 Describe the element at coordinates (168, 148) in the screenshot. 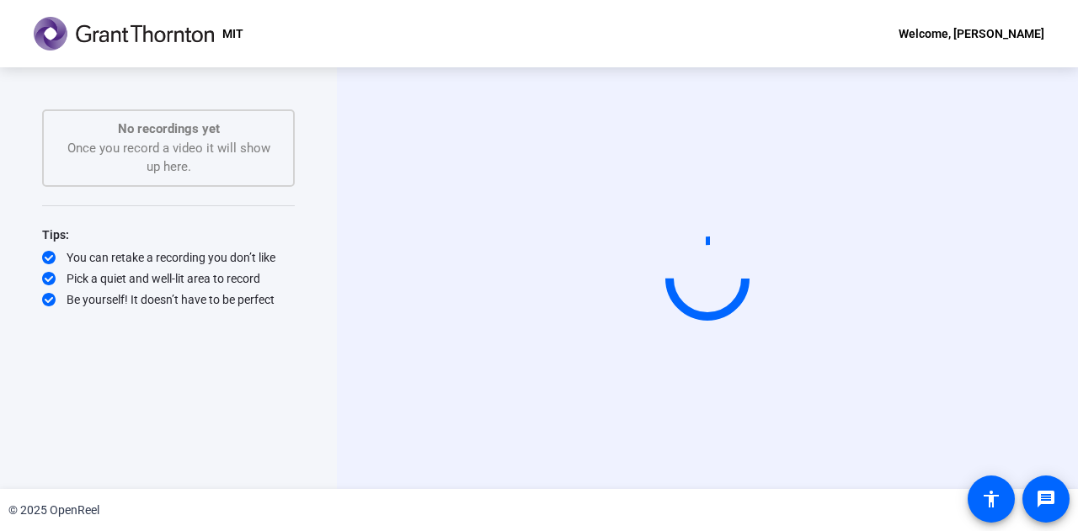

I see `div: Once you record a video it will show up here.` at that location.